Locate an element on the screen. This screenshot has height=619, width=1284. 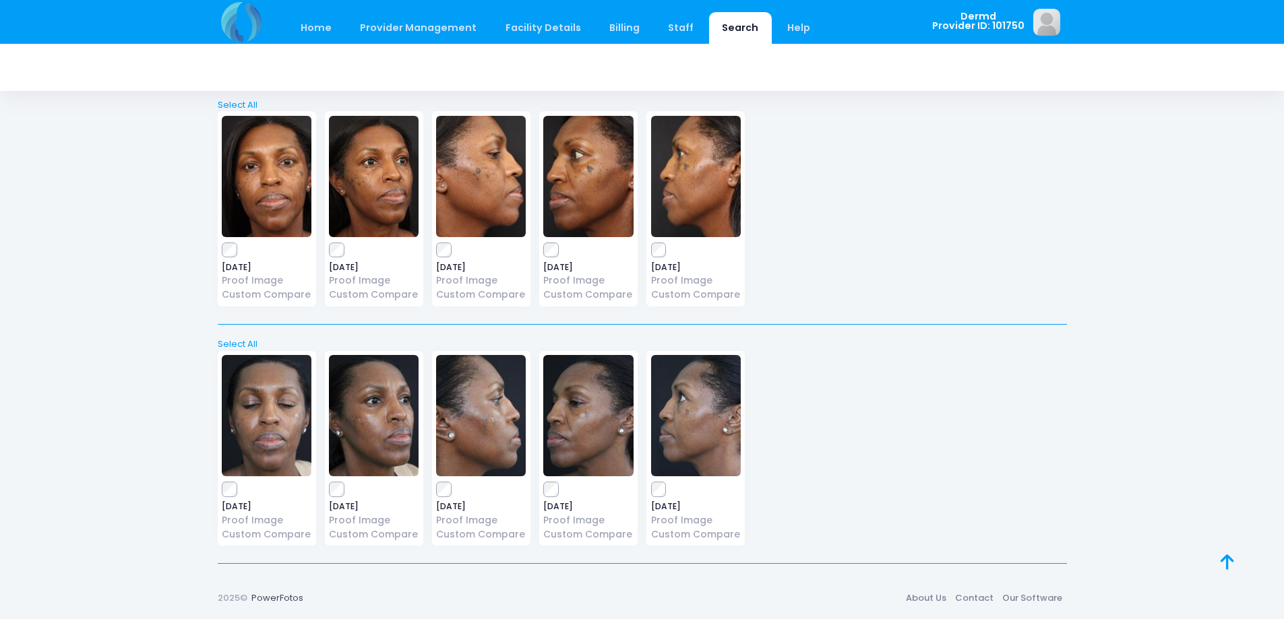
a: Home is located at coordinates (316, 28).